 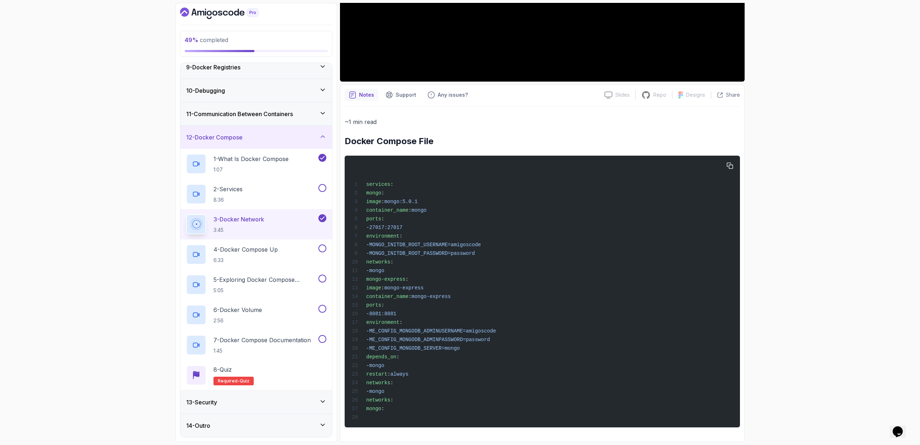 What do you see at coordinates (378, 184) in the screenshot?
I see `span: services` at bounding box center [378, 184].